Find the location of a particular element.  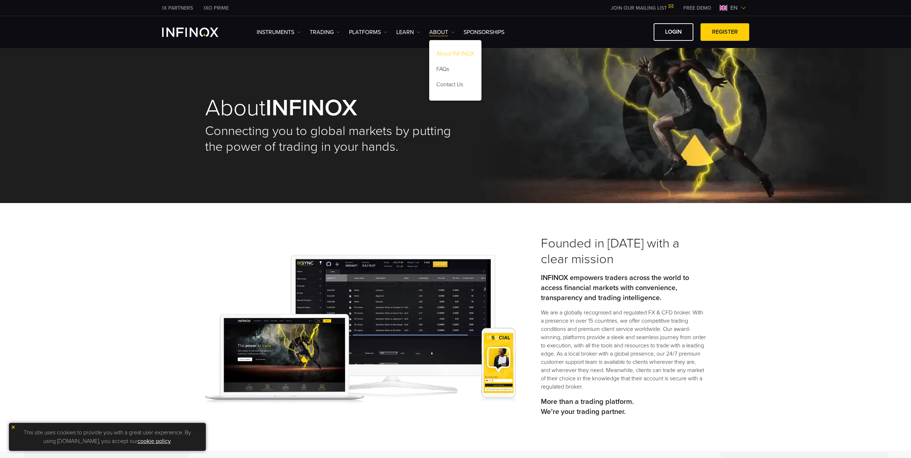

strong: INFINOX is located at coordinates (311, 108).